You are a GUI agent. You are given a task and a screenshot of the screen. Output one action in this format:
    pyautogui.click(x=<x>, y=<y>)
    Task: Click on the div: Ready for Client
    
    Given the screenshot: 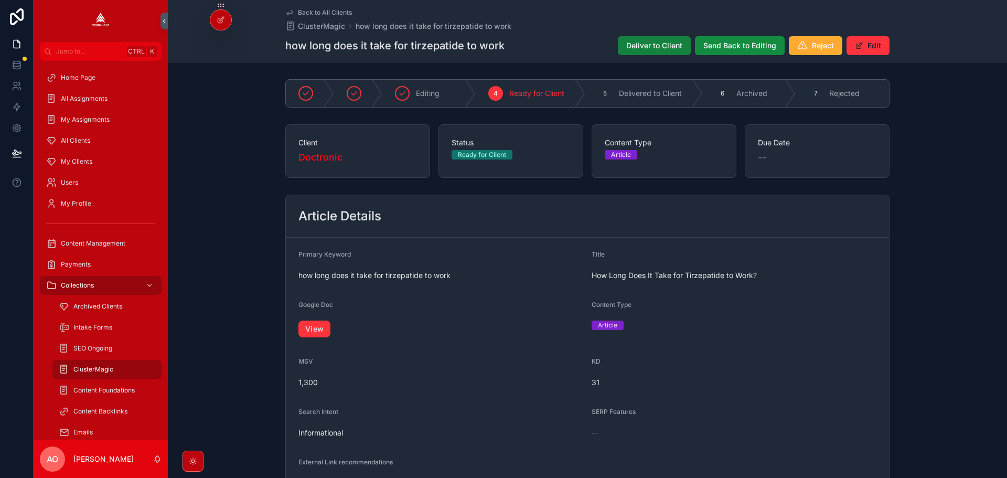 What is the action you would take?
    pyautogui.click(x=482, y=155)
    